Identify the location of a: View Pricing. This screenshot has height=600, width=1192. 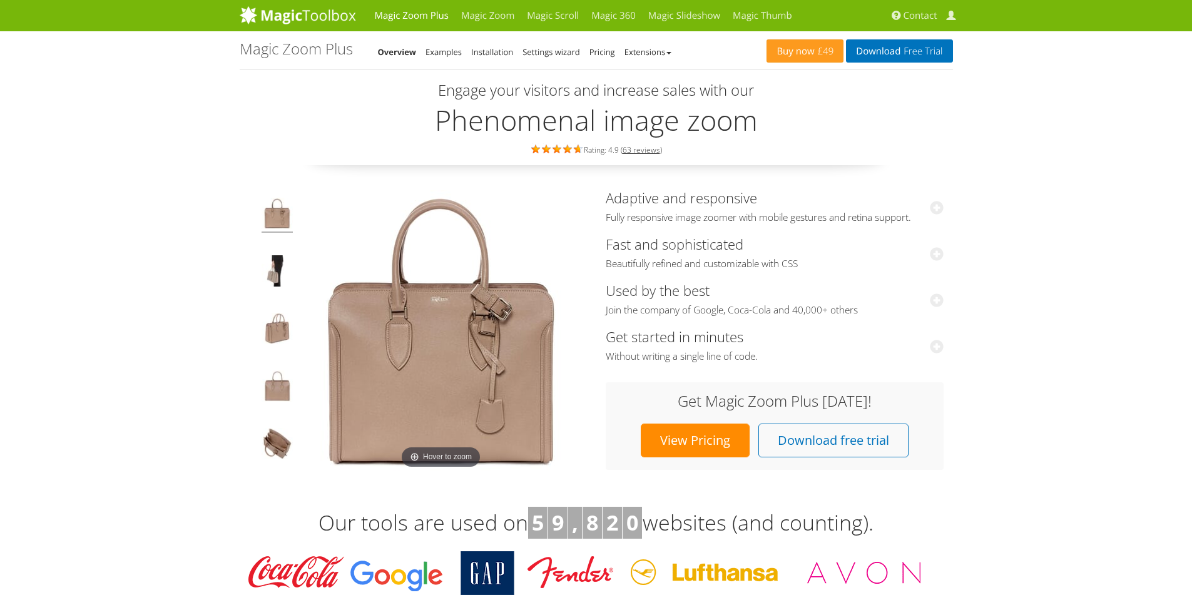
(695, 441).